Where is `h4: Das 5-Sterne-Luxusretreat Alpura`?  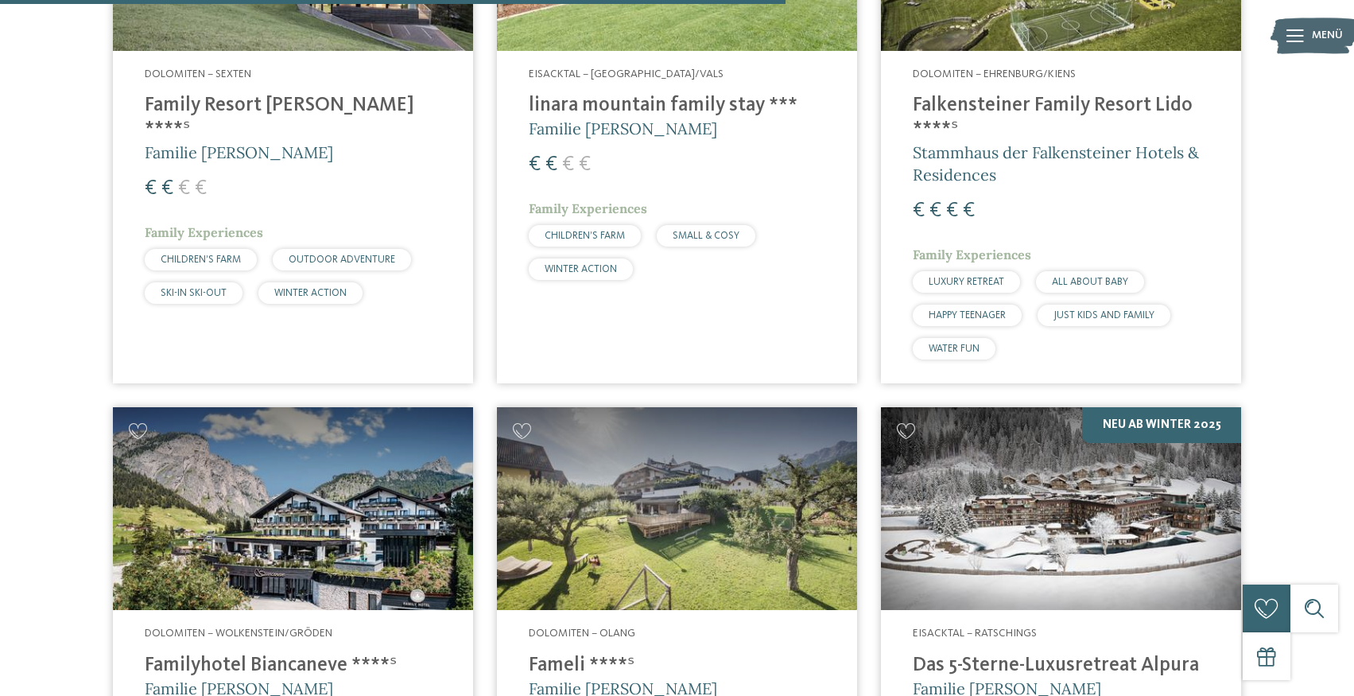 h4: Das 5-Sterne-Luxusretreat Alpura is located at coordinates (1060, 665).